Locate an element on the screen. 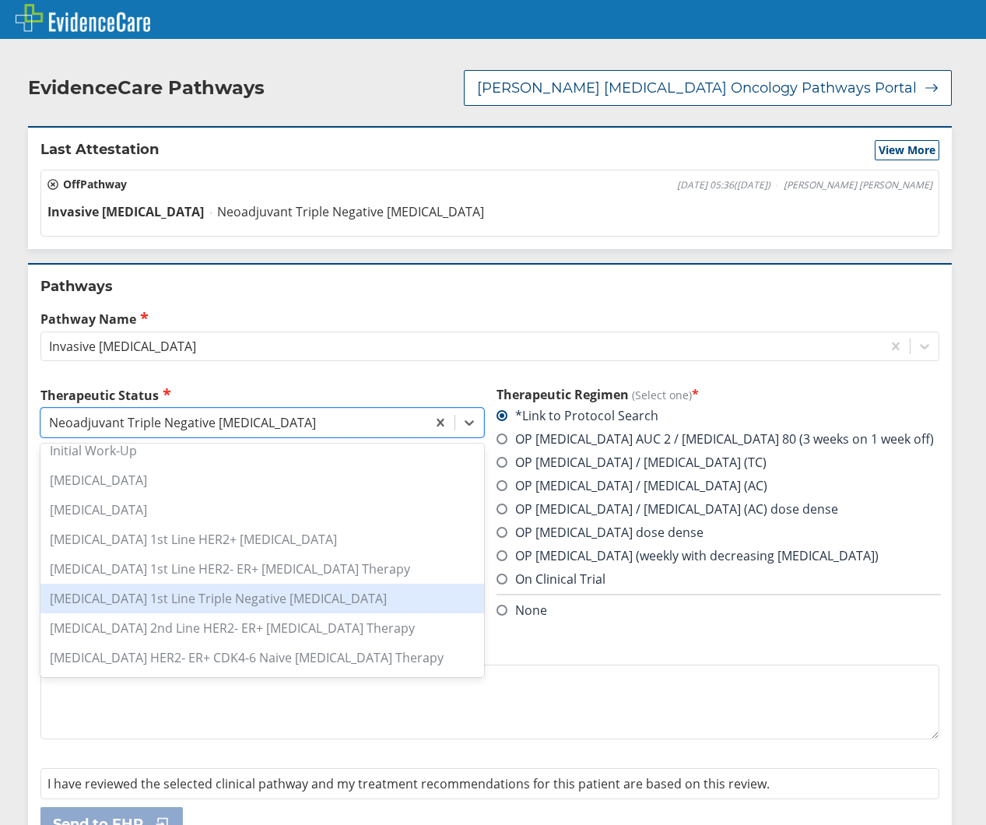 This screenshot has width=986, height=825. h2: EvidenceCare Pathways is located at coordinates (146, 88).